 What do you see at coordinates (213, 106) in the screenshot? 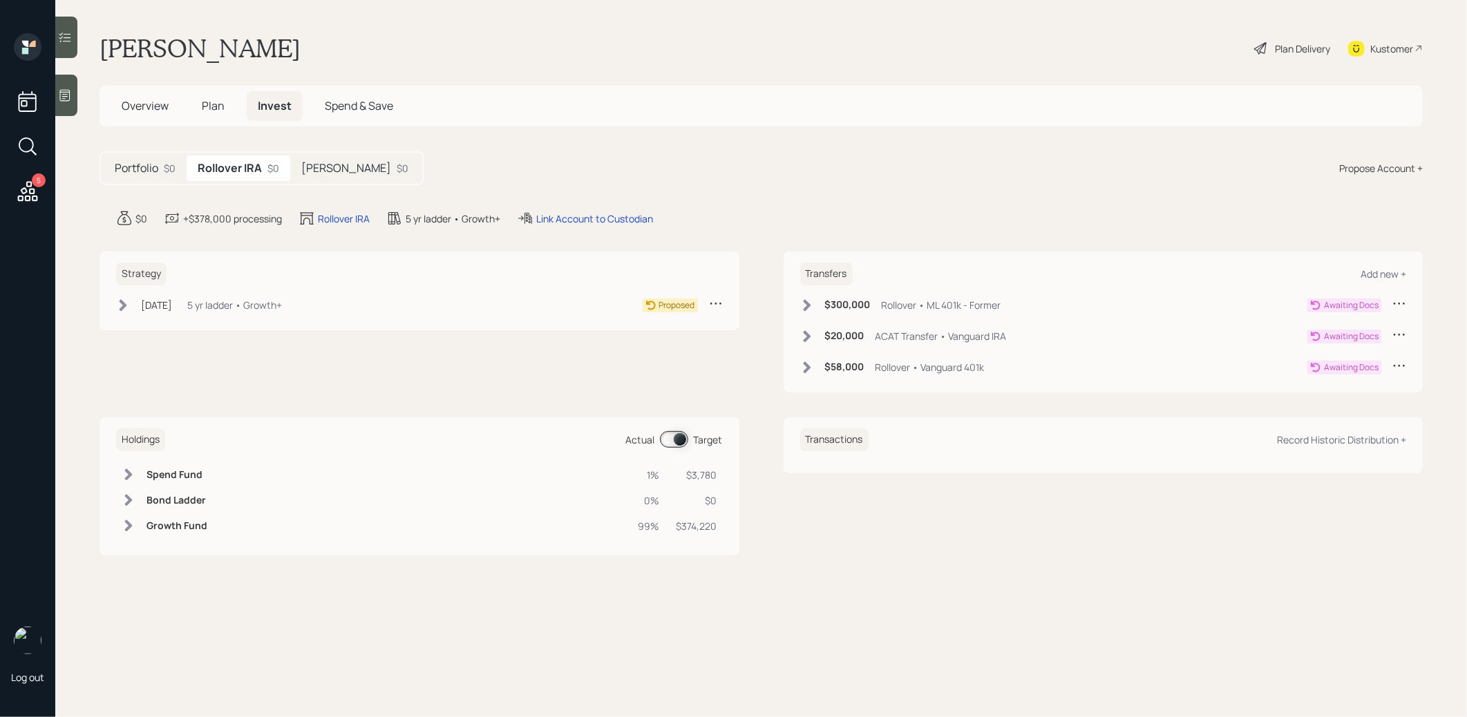
I see `span: Plan` at bounding box center [213, 106].